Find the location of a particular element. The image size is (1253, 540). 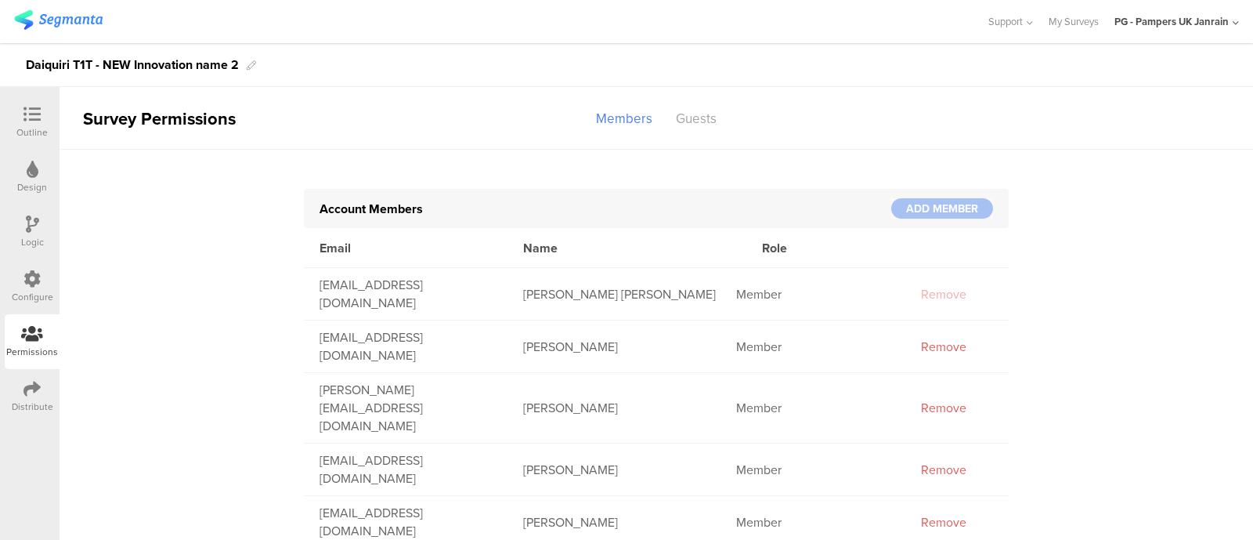

div: Configure is located at coordinates (32, 297).